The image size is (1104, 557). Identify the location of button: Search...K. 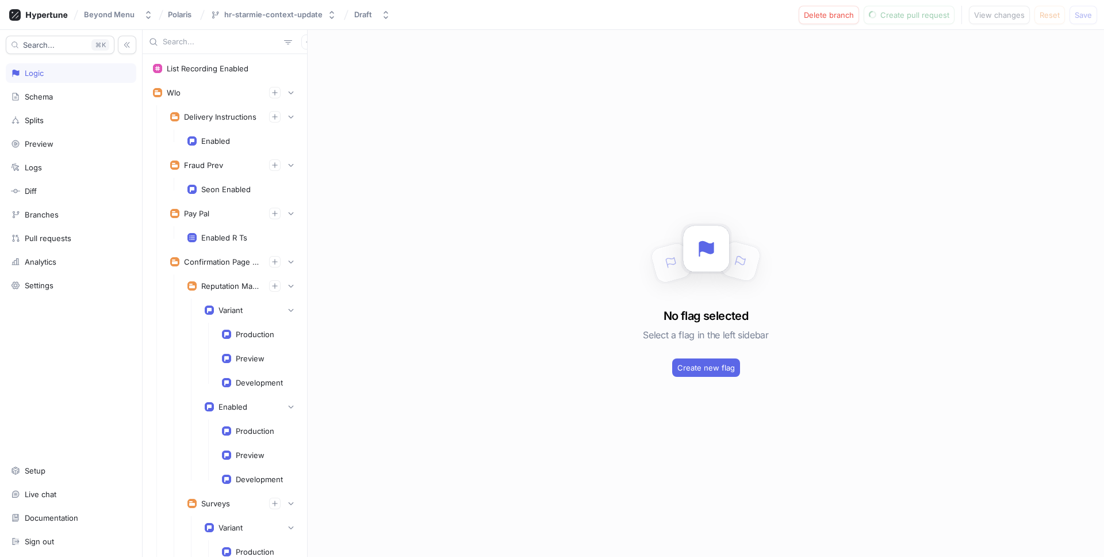
(60, 45).